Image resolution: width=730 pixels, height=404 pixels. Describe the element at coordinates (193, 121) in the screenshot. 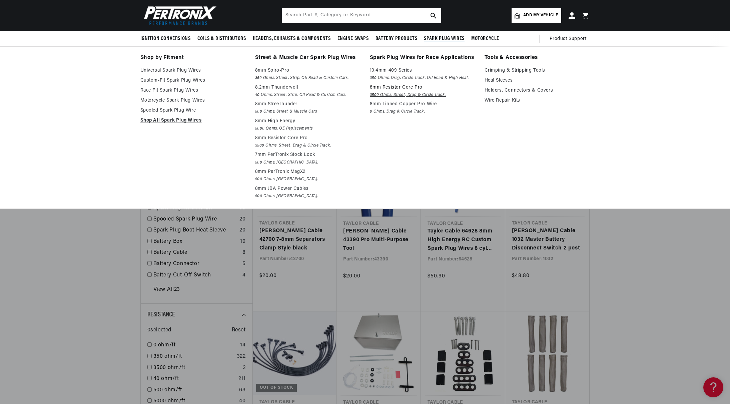

I see `a: Shop All Spark Plug Wires` at that location.